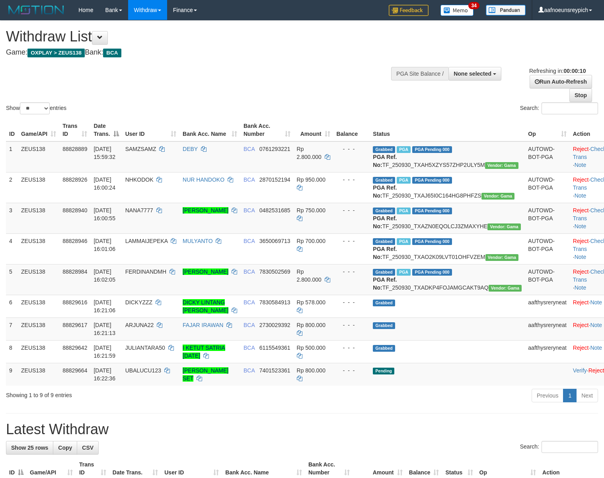  What do you see at coordinates (75, 271) in the screenshot?
I see `span: 88828984` at bounding box center [75, 271].